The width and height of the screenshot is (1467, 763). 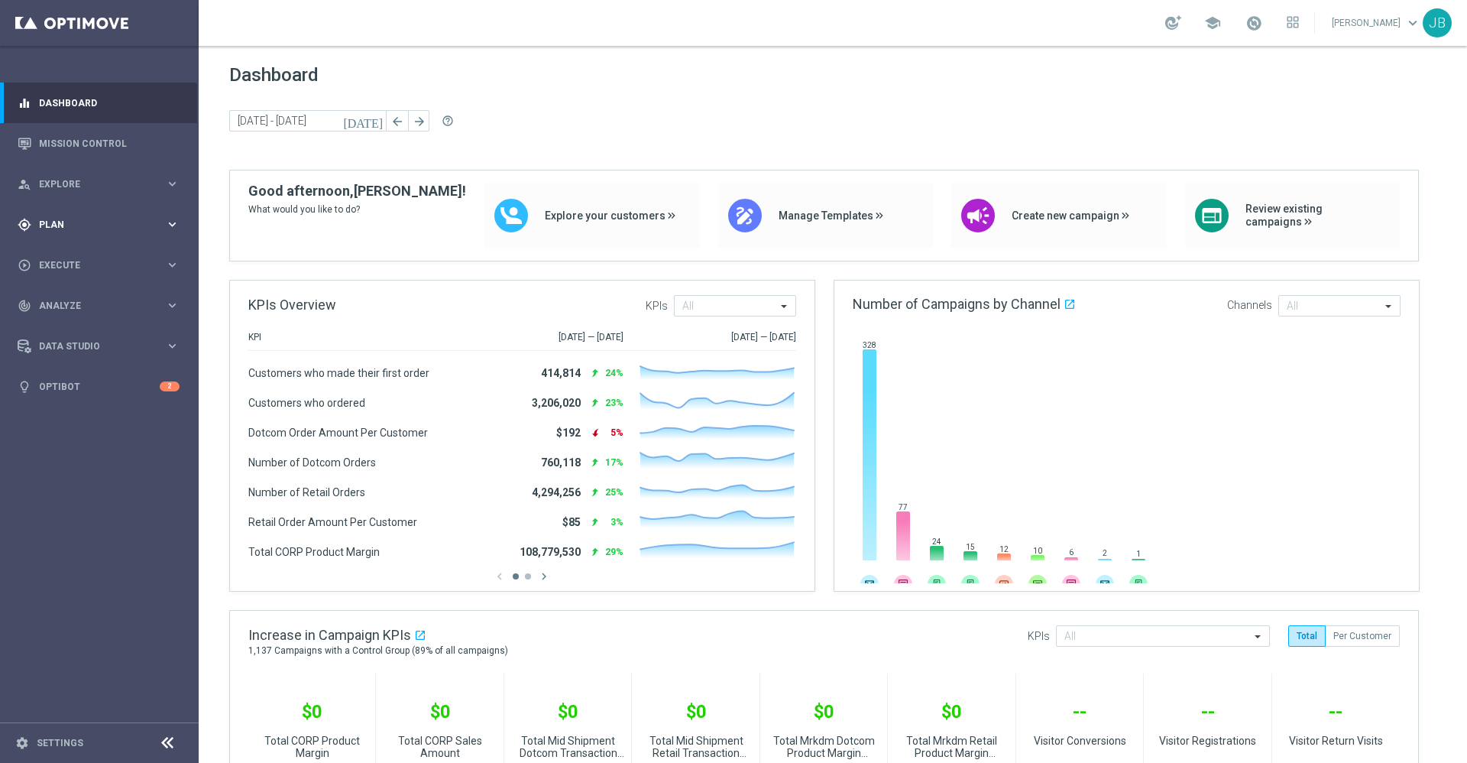 What do you see at coordinates (99, 103) in the screenshot?
I see `button: equalizer Dashboard` at bounding box center [99, 103].